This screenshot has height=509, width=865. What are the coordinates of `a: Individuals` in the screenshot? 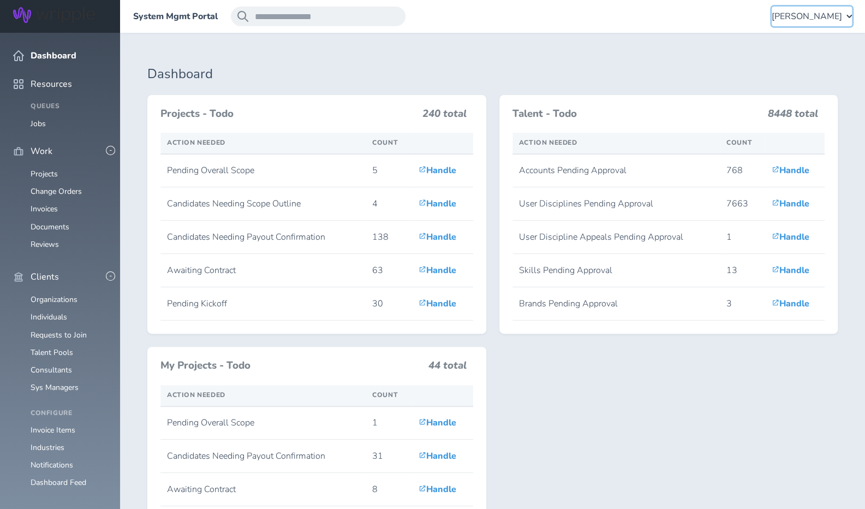 It's located at (49, 316).